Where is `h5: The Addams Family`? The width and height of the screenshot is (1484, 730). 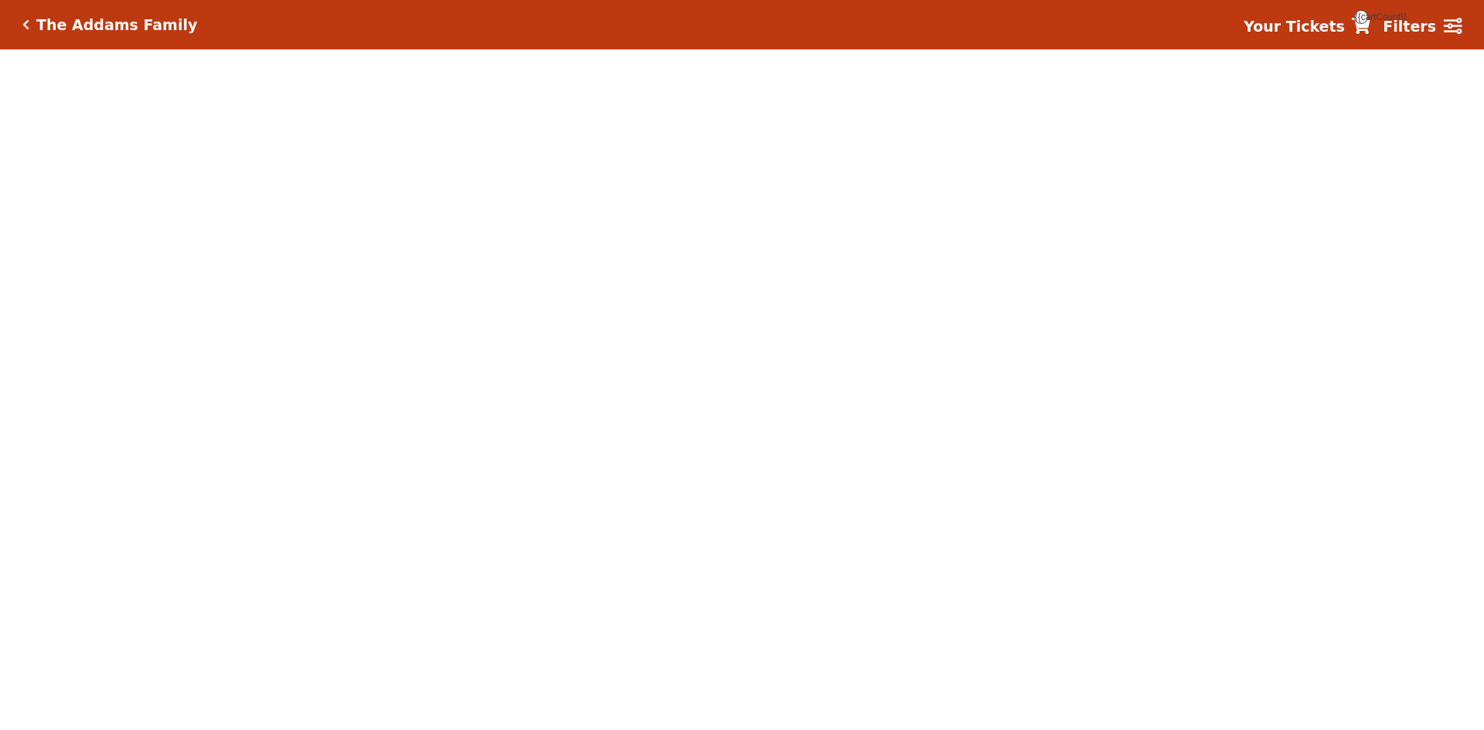 h5: The Addams Family is located at coordinates (117, 25).